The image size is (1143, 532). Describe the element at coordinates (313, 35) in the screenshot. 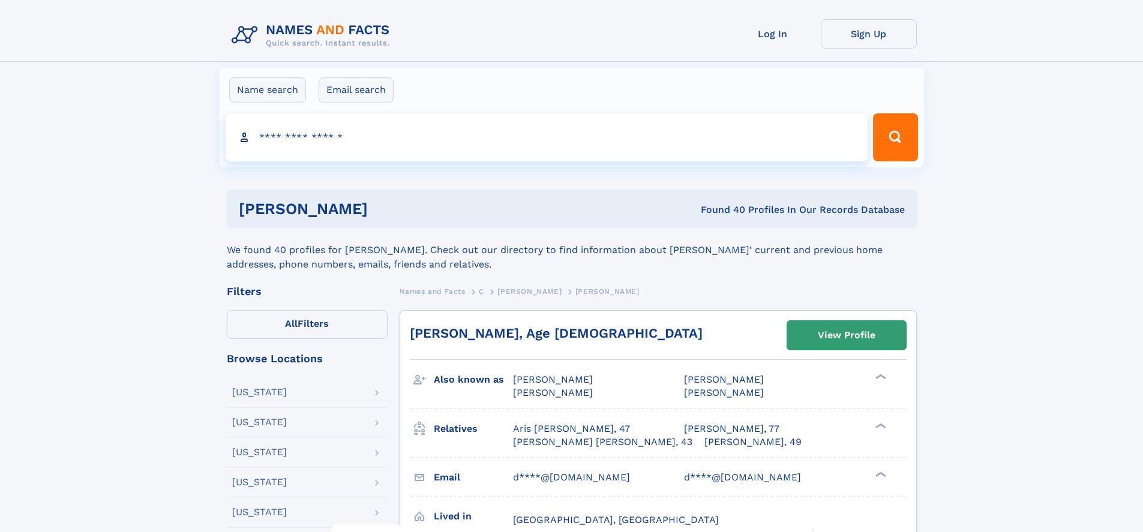

I see `img: Logo Names and Facts` at that location.